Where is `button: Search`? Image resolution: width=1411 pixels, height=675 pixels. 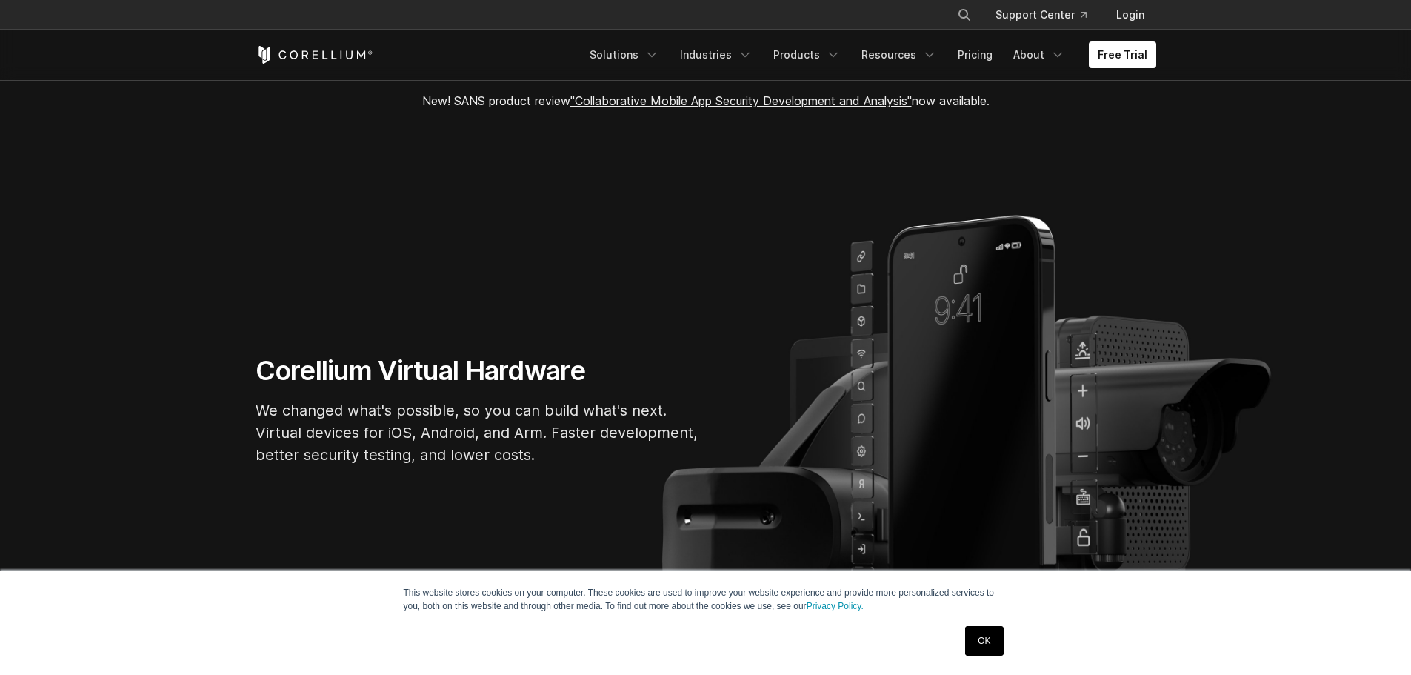 button: Search is located at coordinates (964, 15).